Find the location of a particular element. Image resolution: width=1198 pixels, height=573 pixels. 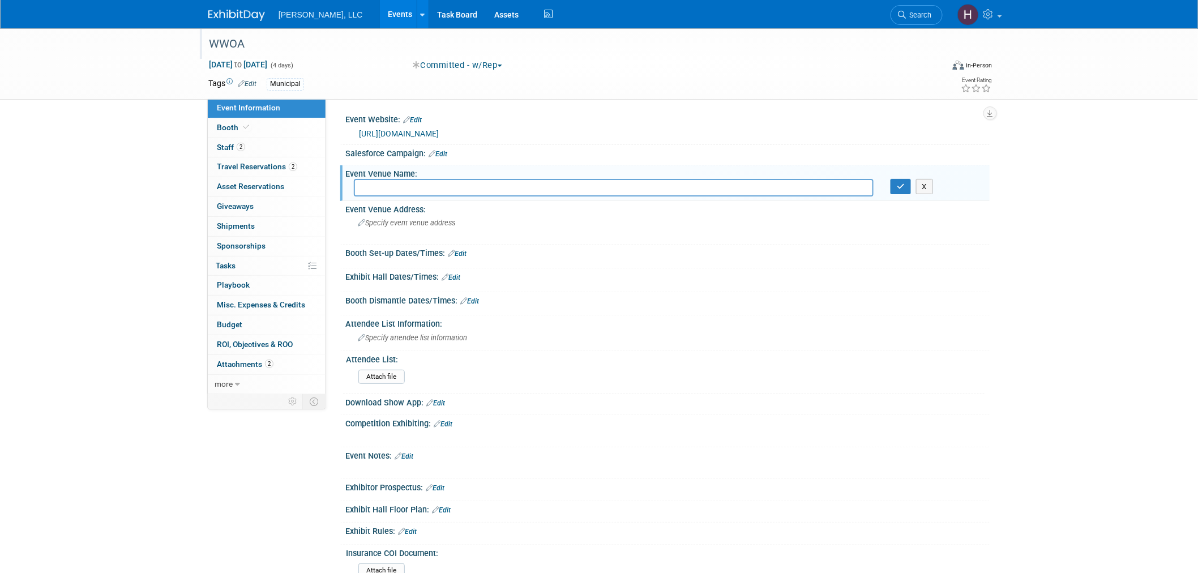

span: Sponsorships is located at coordinates (241, 246).